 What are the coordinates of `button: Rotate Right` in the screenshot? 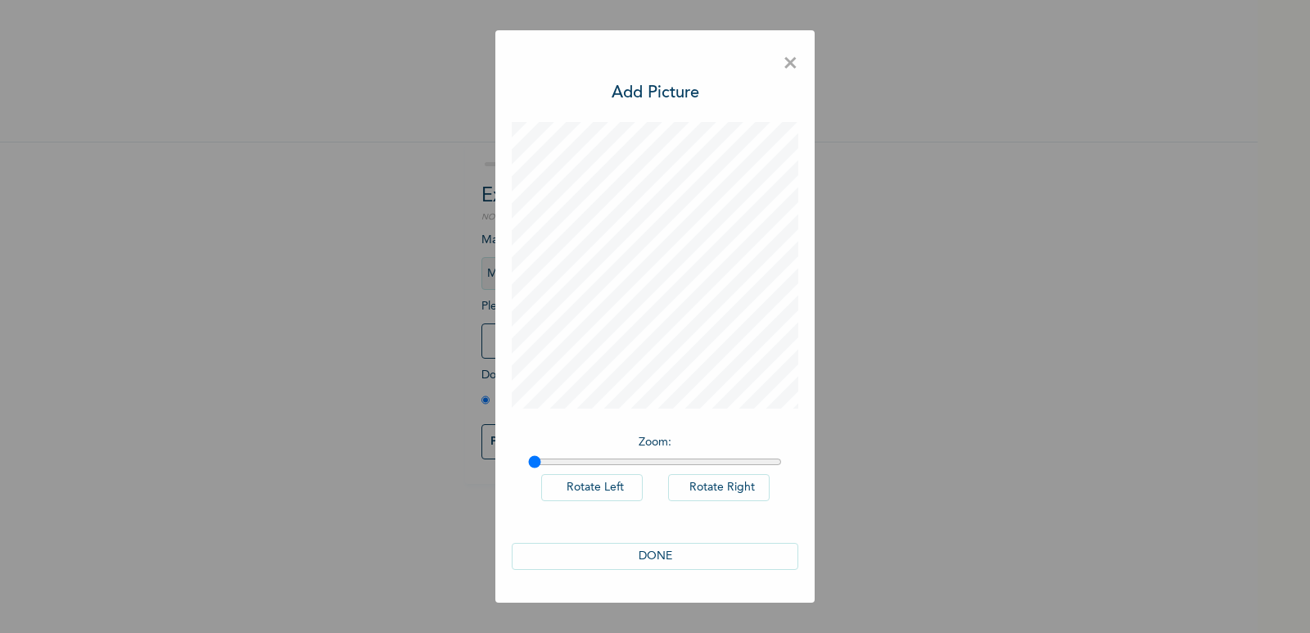 It's located at (719, 487).